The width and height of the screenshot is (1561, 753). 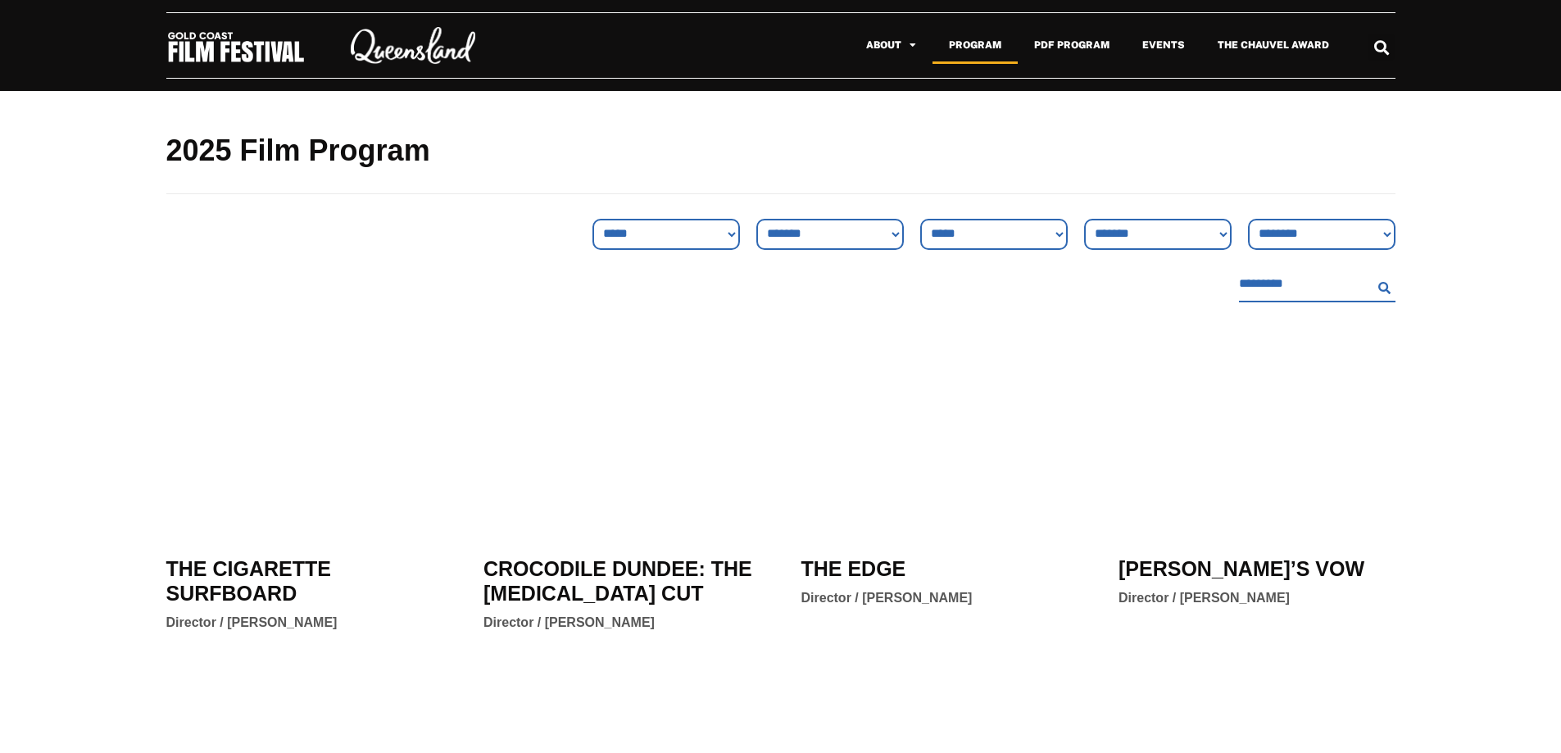 I want to click on a: About, so click(x=891, y=45).